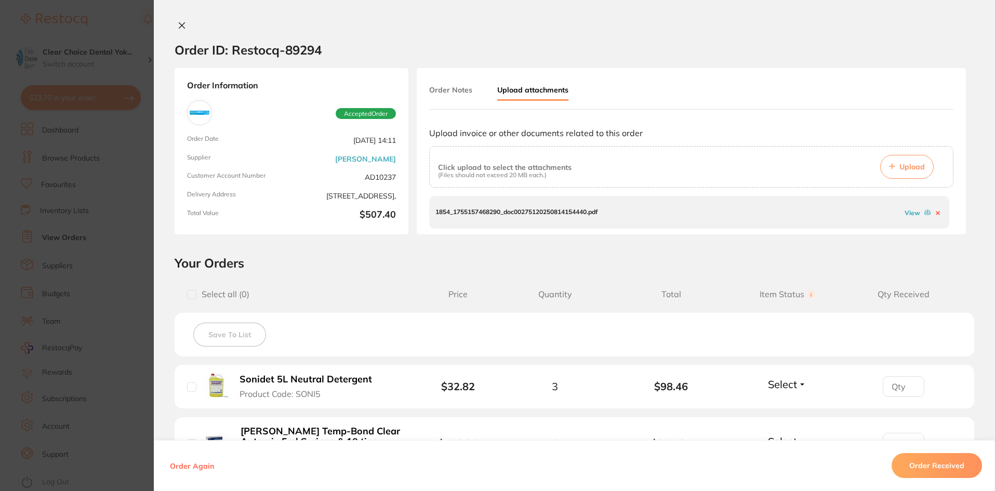 The image size is (995, 491). I want to click on b: Sonidet 5L Neutral Detergent, so click(306, 379).